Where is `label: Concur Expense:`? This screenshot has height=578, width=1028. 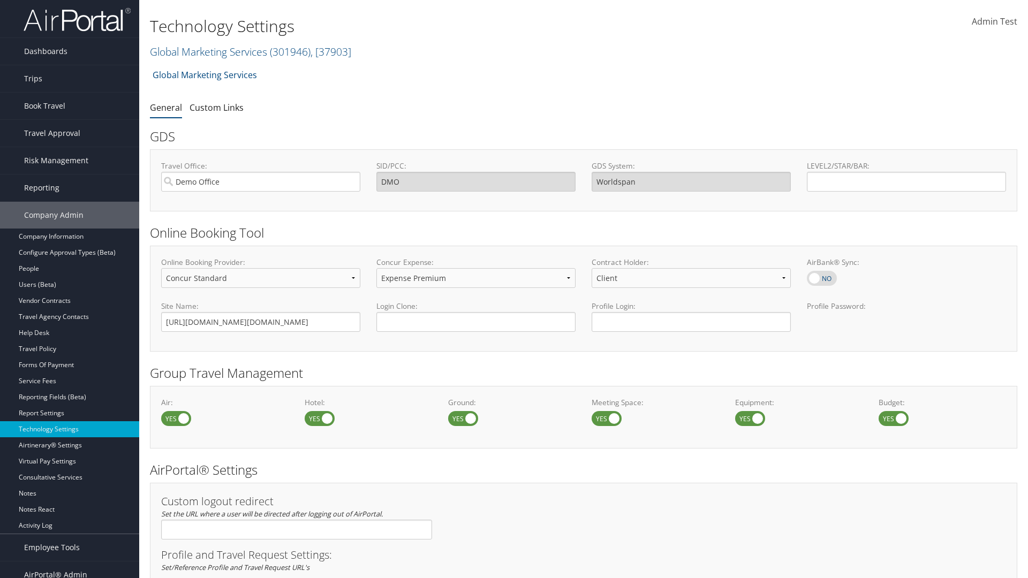
label: Concur Expense: is located at coordinates (476, 262).